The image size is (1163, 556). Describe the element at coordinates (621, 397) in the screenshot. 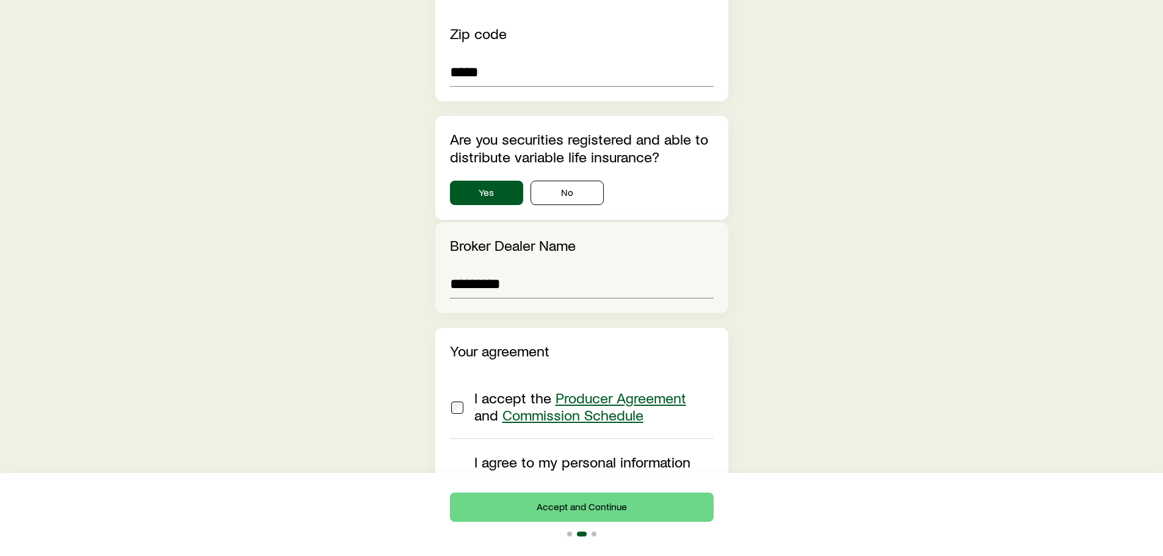

I see `a: Producer Agreement` at that location.